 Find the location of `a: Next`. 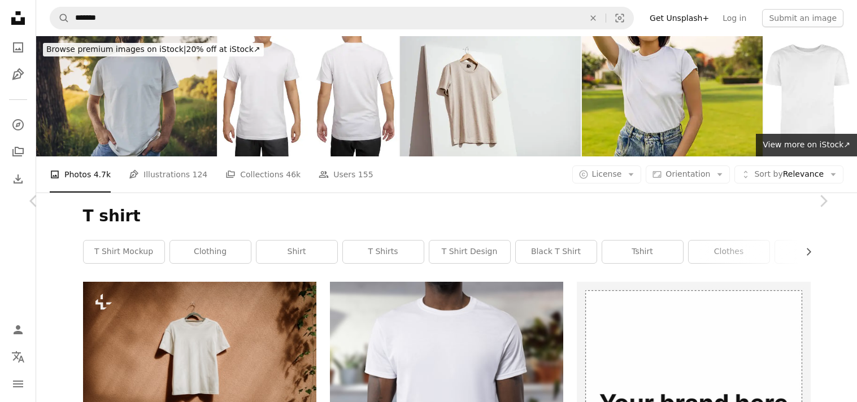

a: Next is located at coordinates (823, 201).